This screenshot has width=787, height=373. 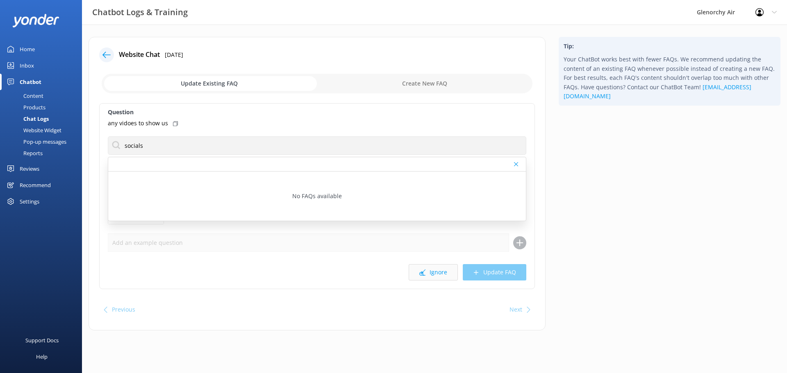 What do you see at coordinates (24, 153) in the screenshot?
I see `div: Reports` at bounding box center [24, 153].